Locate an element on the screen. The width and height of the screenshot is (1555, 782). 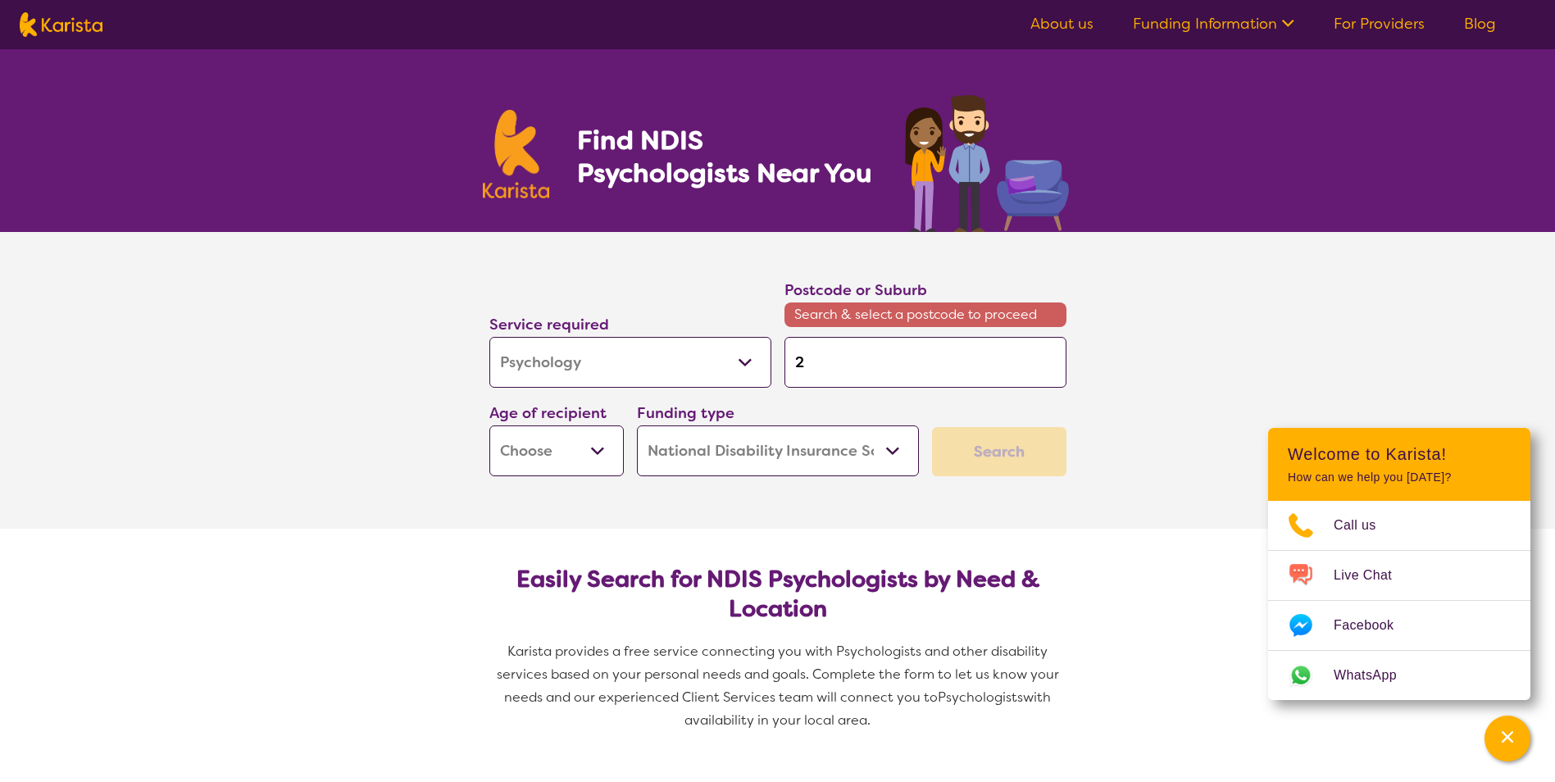
a: Web link opens in a new tab. is located at coordinates (1400, 676).